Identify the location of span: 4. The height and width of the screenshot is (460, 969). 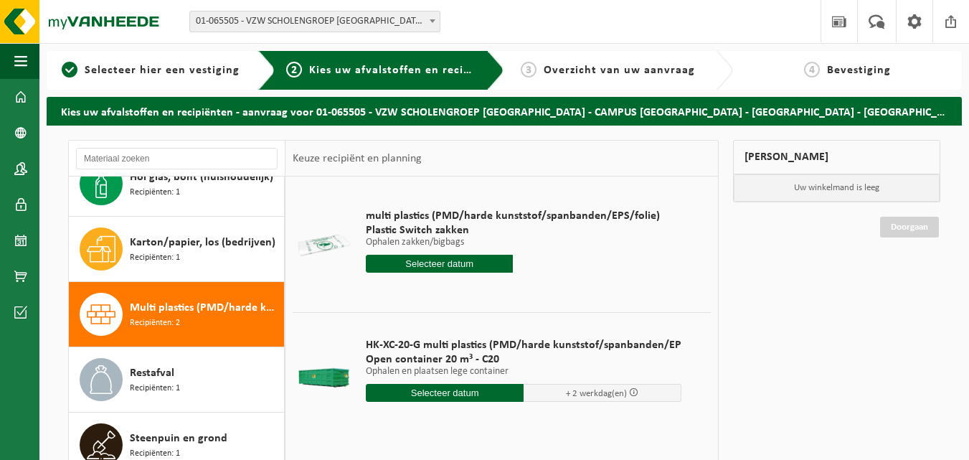
(812, 70).